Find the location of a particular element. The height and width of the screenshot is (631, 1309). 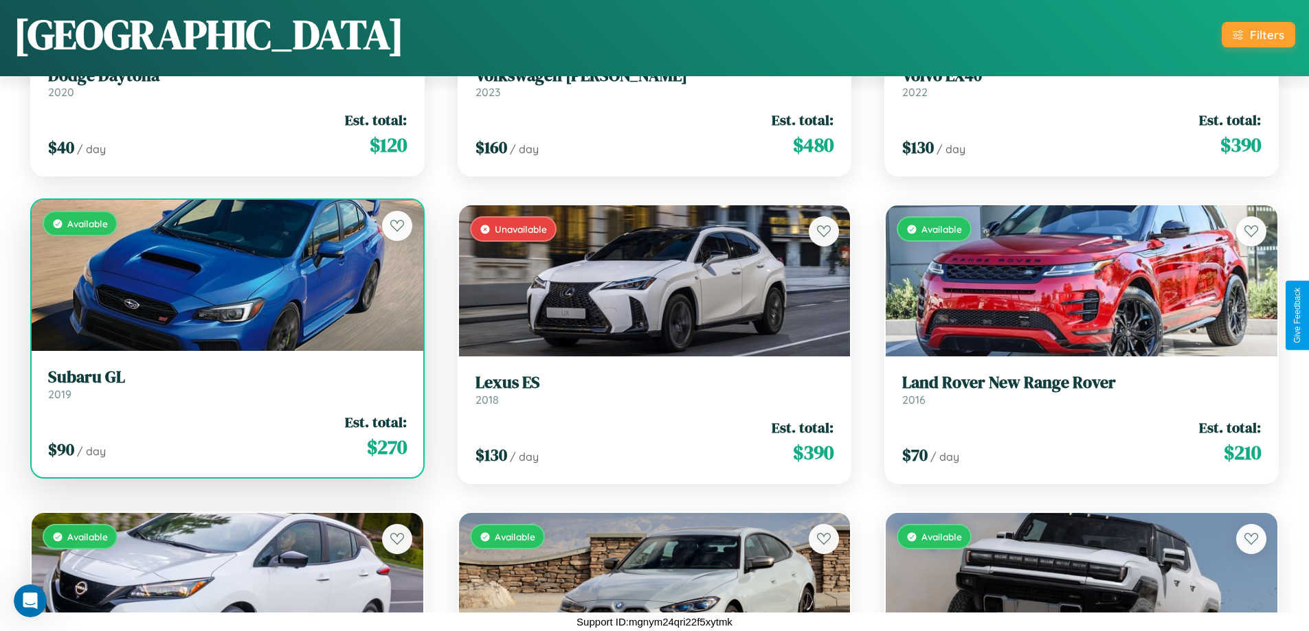

span: 2018 is located at coordinates (487, 400).